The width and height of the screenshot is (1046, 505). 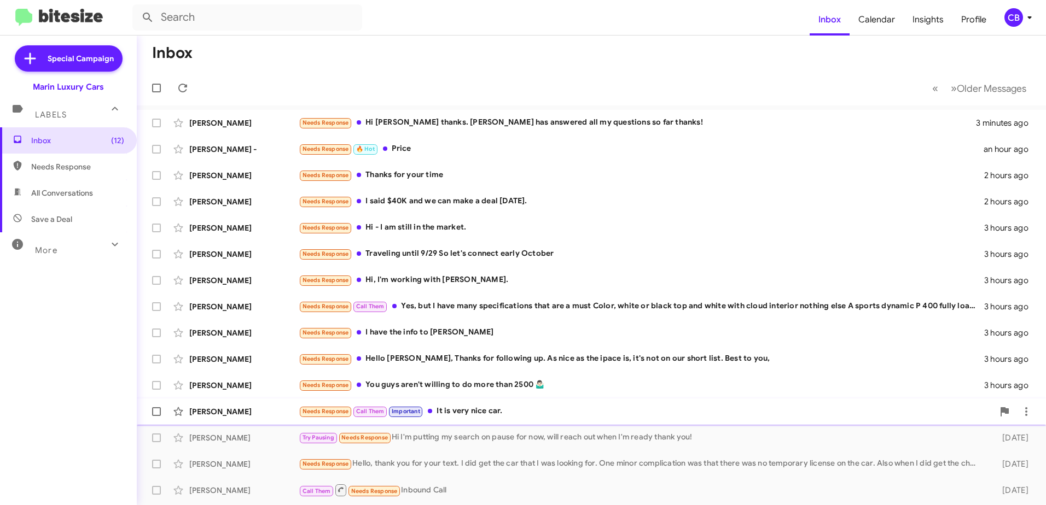 I want to click on span: Important, so click(x=406, y=411).